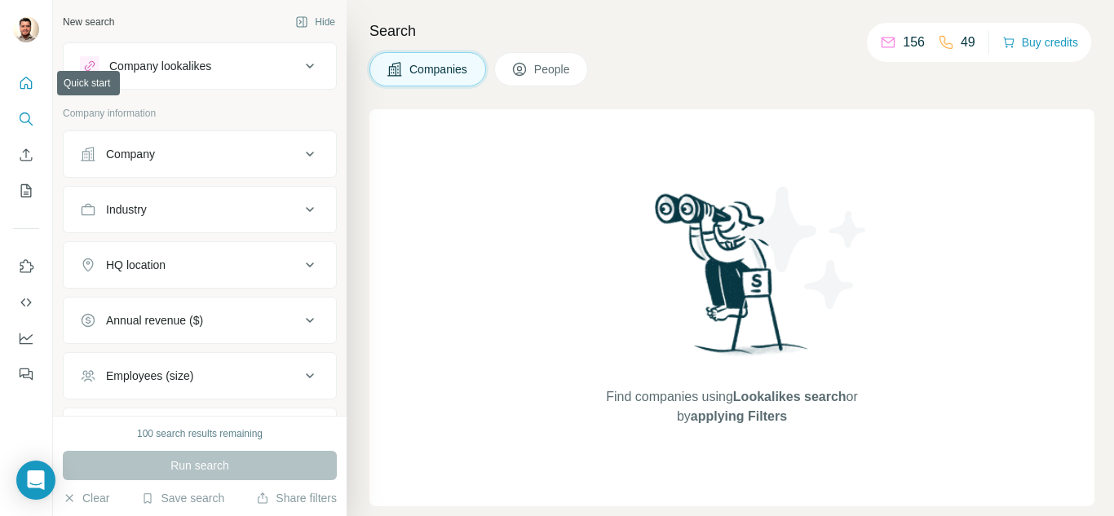 The height and width of the screenshot is (516, 1114). Describe the element at coordinates (88, 22) in the screenshot. I see `div: New search` at that location.